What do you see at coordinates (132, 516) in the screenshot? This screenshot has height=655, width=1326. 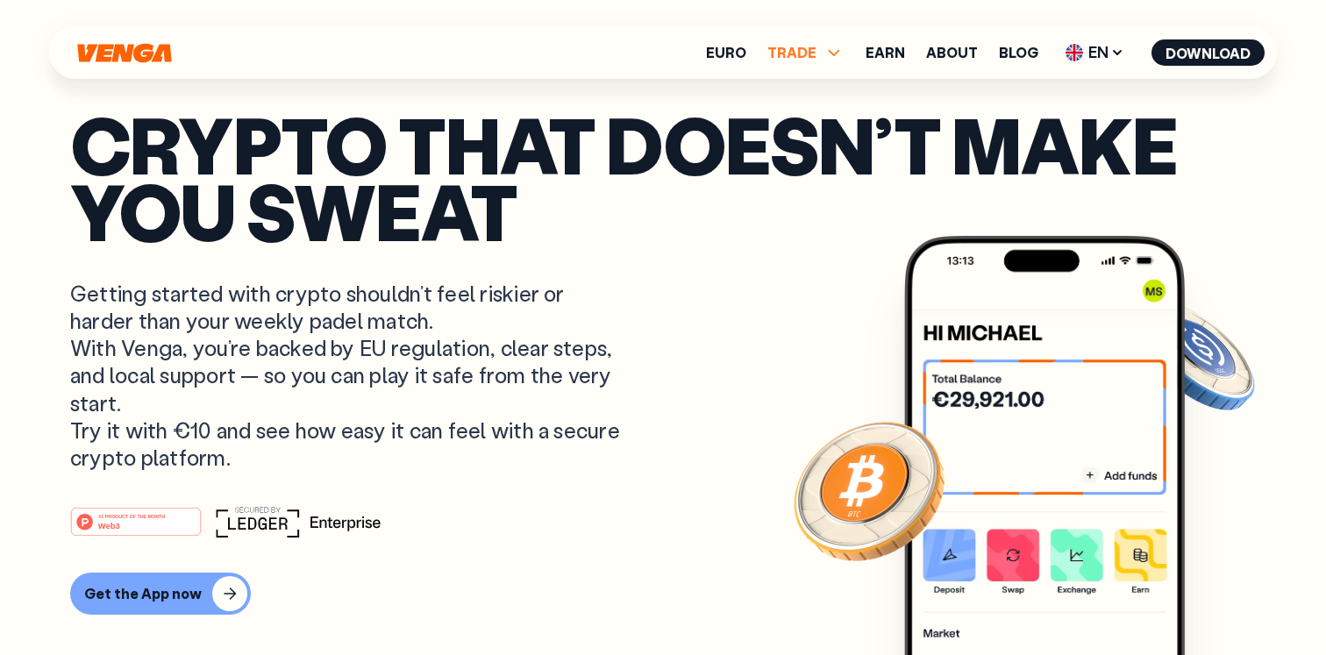 I see `tspan: #1 PRODUCT OF THE MONTH` at bounding box center [132, 516].